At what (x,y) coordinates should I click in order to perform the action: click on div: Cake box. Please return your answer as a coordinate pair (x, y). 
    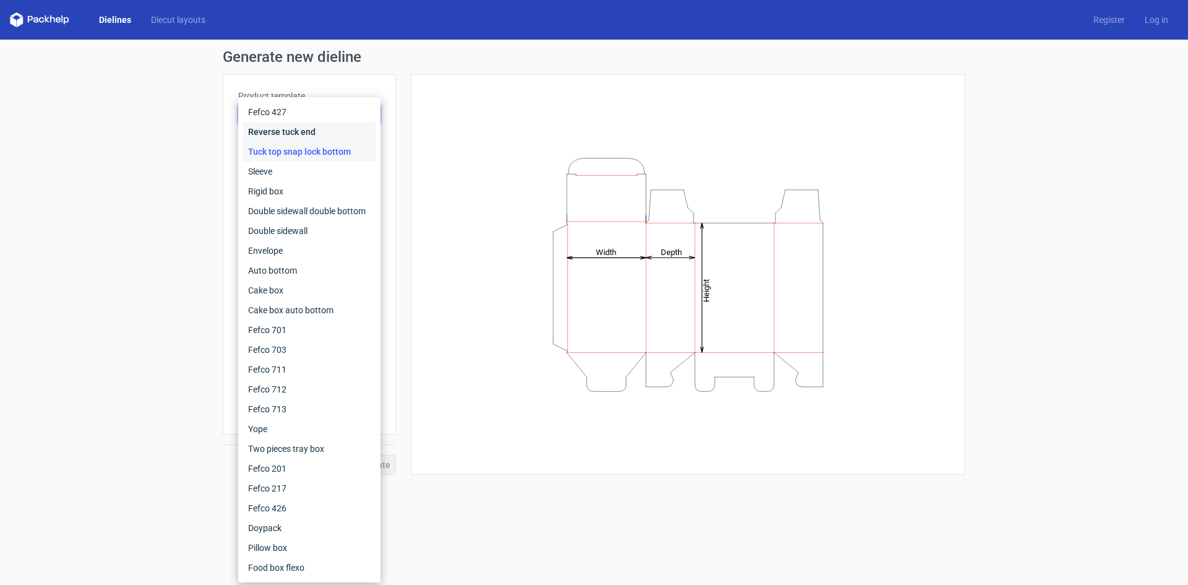
    Looking at the image, I should click on (309, 290).